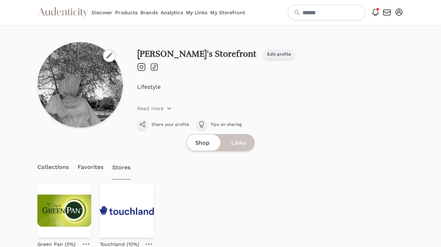  I want to click on a: Favorites, so click(90, 167).